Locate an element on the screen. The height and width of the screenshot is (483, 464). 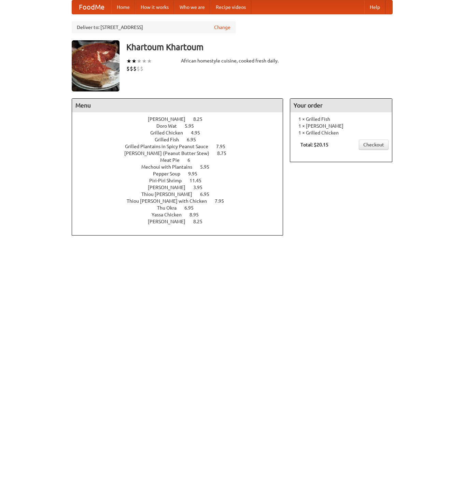
a: Home is located at coordinates (123, 7).